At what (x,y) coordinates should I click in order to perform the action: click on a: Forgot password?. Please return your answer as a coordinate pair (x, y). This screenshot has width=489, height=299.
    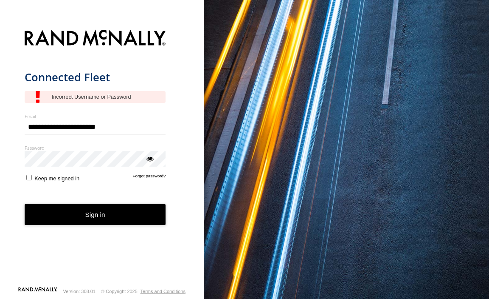
    Looking at the image, I should click on (150, 177).